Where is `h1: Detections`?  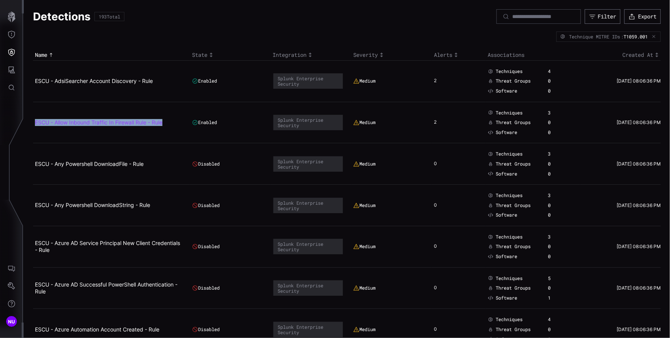 h1: Detections is located at coordinates (62, 17).